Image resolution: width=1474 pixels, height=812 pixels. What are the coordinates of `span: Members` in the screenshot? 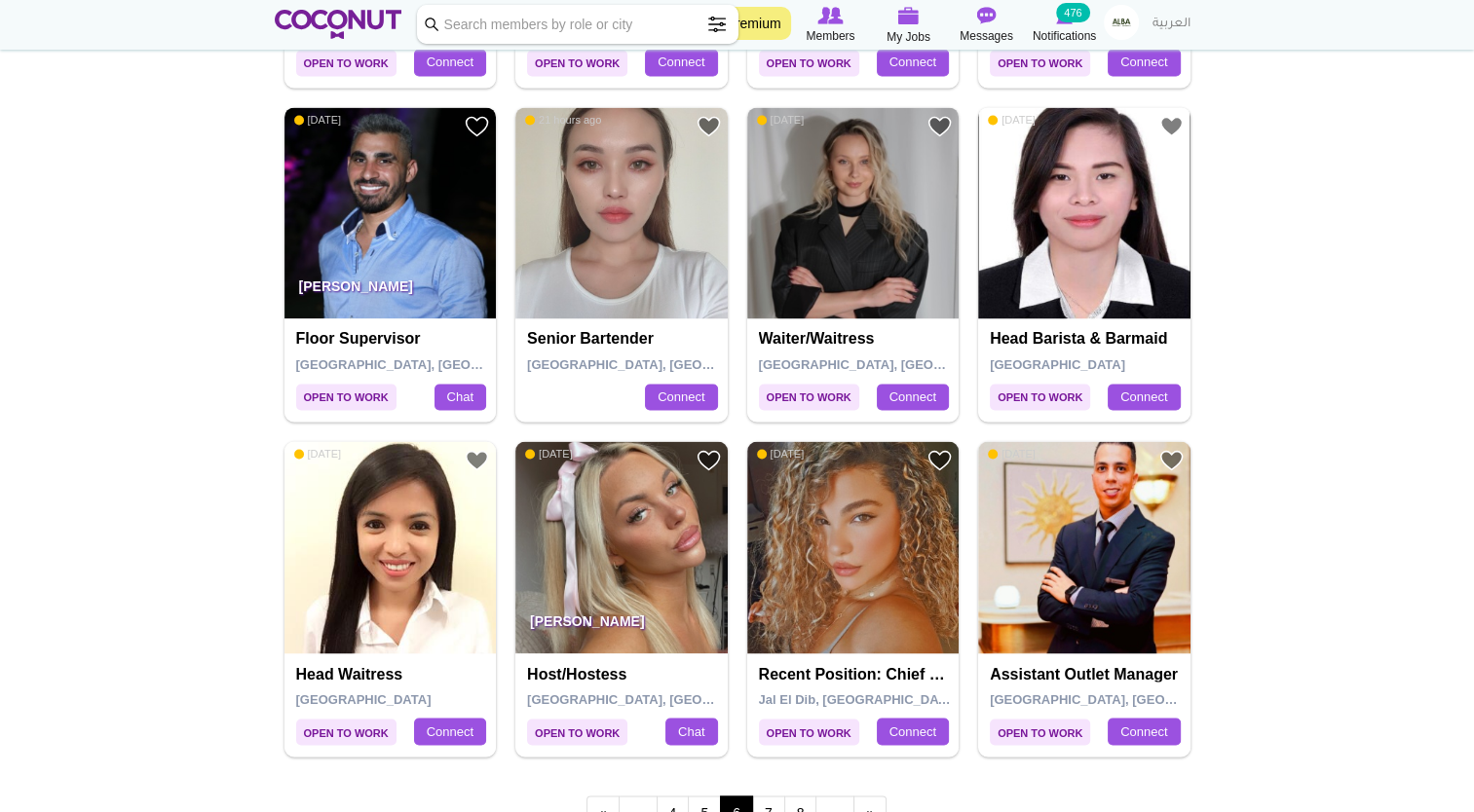 It's located at (830, 36).